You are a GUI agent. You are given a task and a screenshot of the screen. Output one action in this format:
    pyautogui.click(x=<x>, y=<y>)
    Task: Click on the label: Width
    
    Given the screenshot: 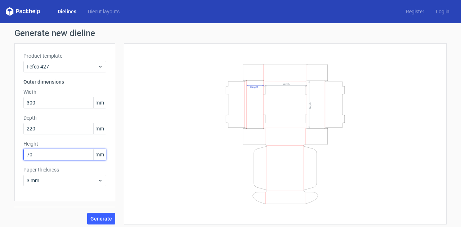 What is the action you would take?
    pyautogui.click(x=65, y=92)
    